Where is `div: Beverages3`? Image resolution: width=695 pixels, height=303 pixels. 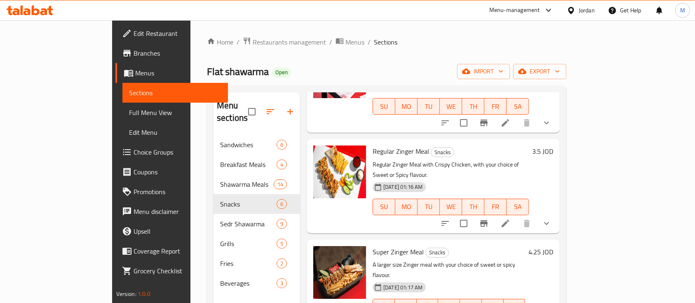
div: Beverages3 is located at coordinates (257, 283).